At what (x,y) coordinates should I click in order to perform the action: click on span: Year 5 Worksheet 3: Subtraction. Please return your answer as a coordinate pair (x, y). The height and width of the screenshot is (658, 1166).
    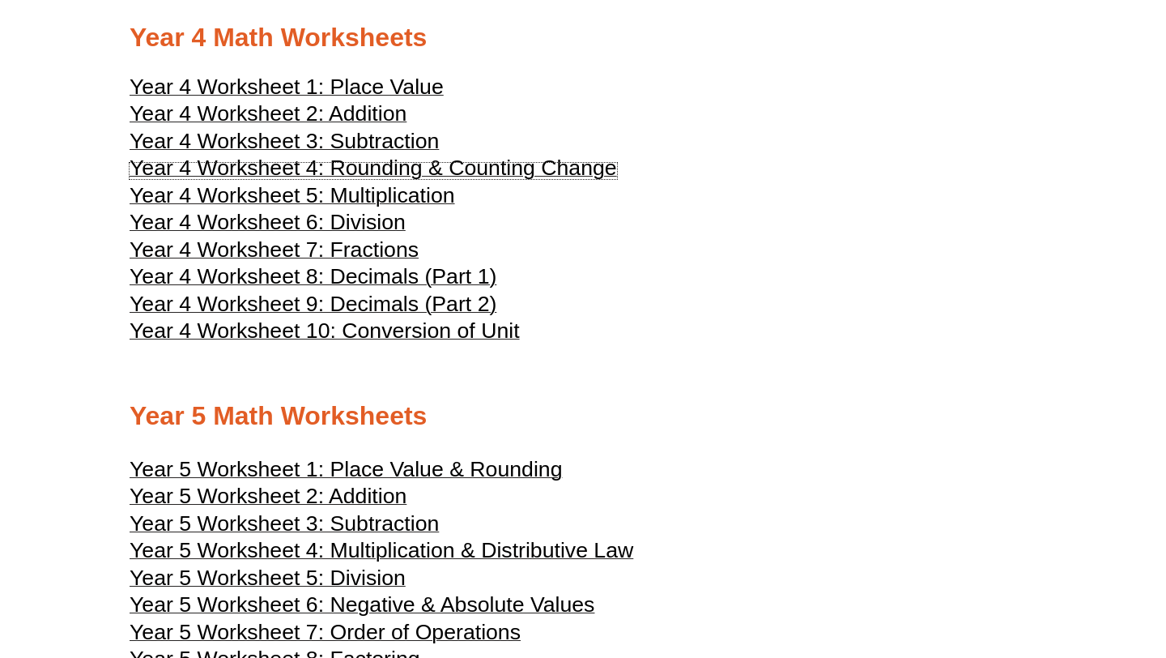
    Looking at the image, I should click on (284, 523).